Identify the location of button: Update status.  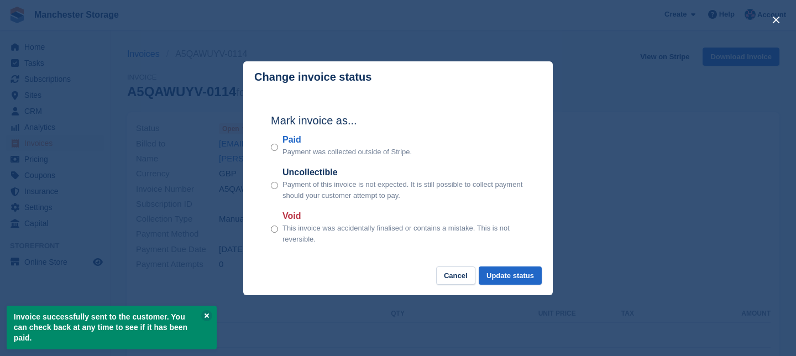
(511, 275).